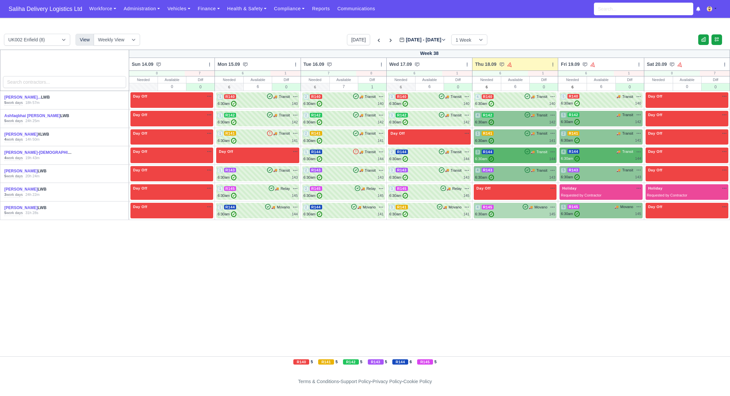 The image size is (730, 396). Describe the element at coordinates (229, 64) in the screenshot. I see `span: Mon 15.09` at that location.